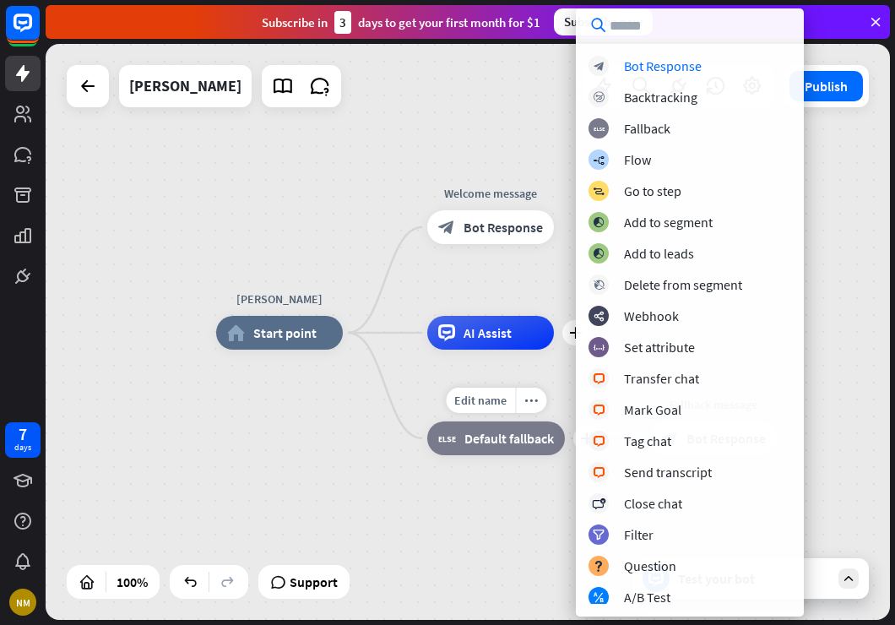  What do you see at coordinates (599, 503) in the screenshot?
I see `i: block_close_chat` at bounding box center [599, 503].